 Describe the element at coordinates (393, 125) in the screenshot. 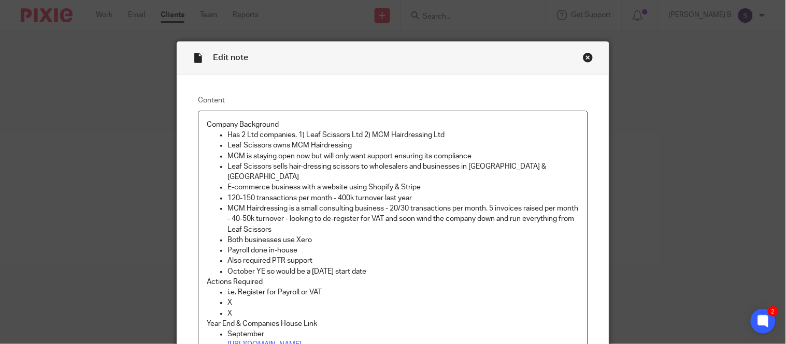

I see `p: Company Background` at that location.